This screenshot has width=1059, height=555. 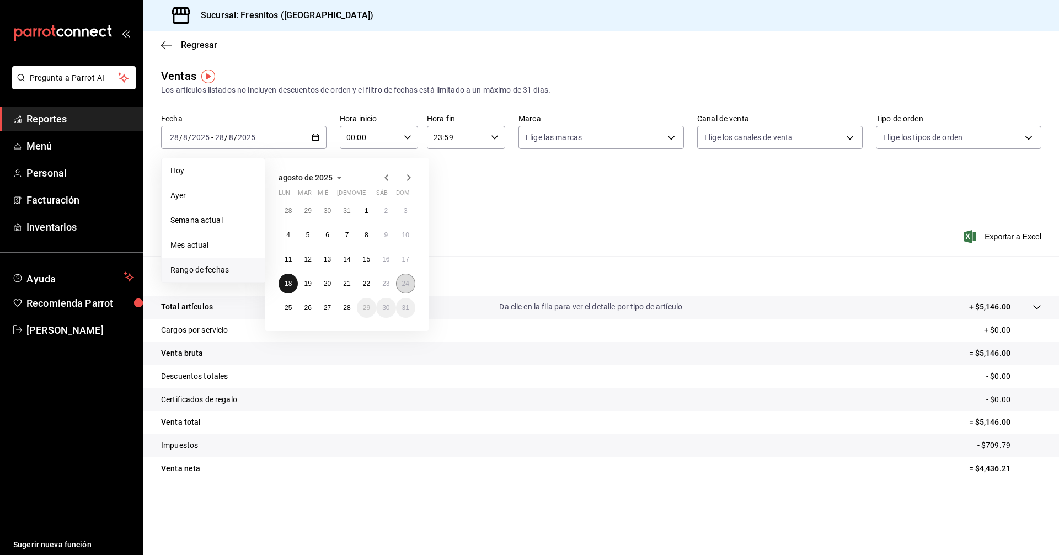 I want to click on button: 25 de agosto de 2025, so click(x=288, y=308).